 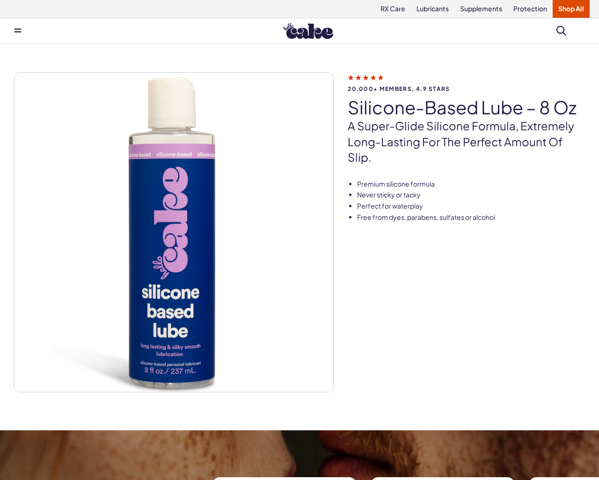 I want to click on img: Hello Cake, so click(x=308, y=31).